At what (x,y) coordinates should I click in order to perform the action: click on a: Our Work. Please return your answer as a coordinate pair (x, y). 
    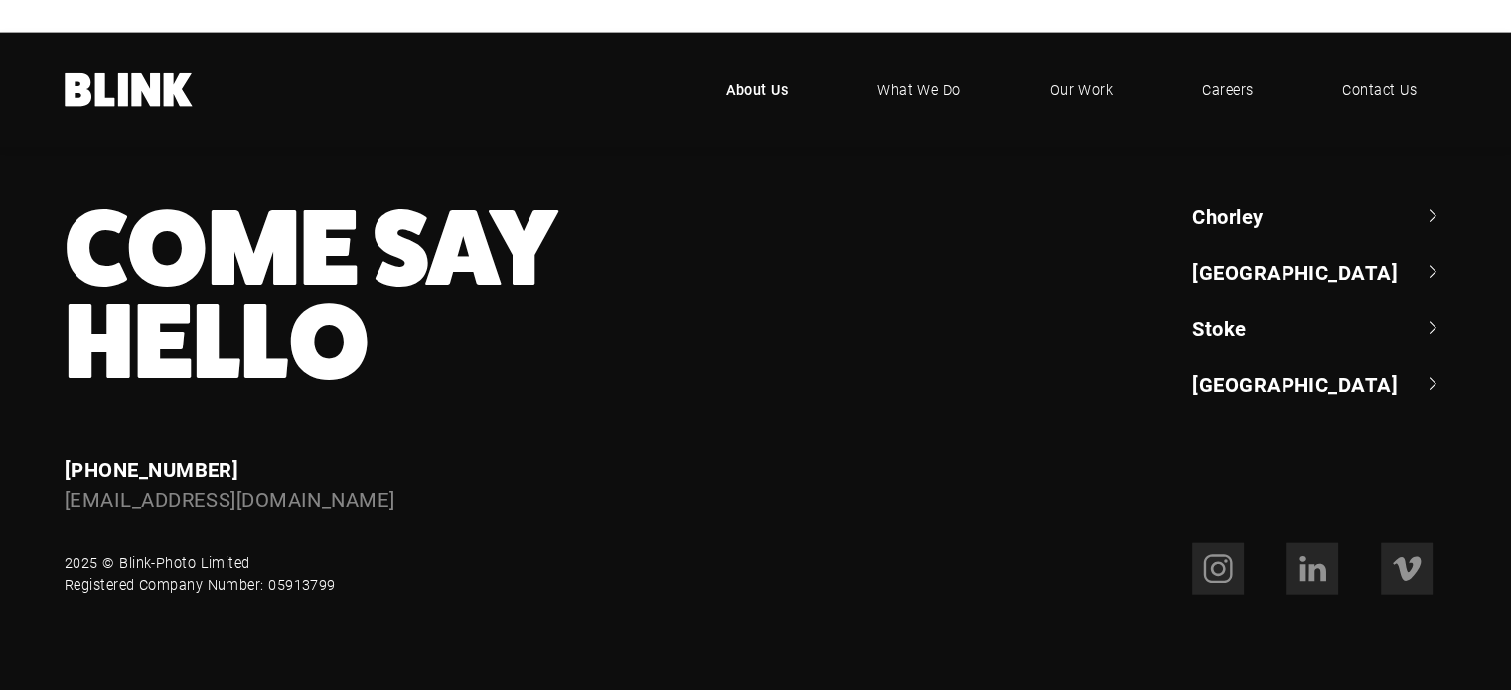
    Looking at the image, I should click on (1082, 90).